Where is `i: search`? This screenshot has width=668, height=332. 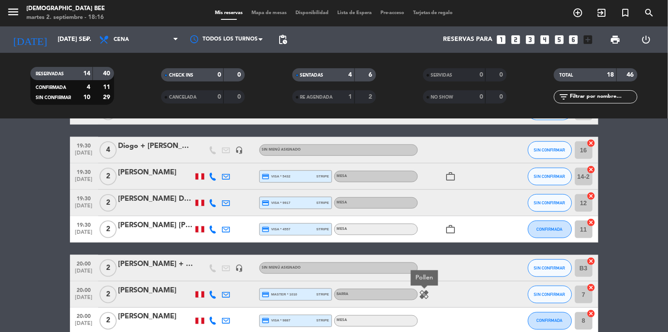 i: search is located at coordinates (650, 13).